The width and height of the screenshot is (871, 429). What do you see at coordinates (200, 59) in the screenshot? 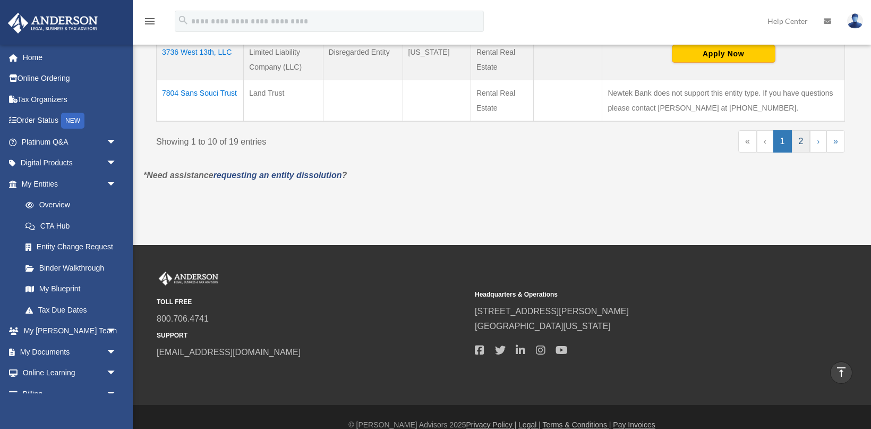
I see `td: 3736 West 13th, LLC` at bounding box center [200, 59].